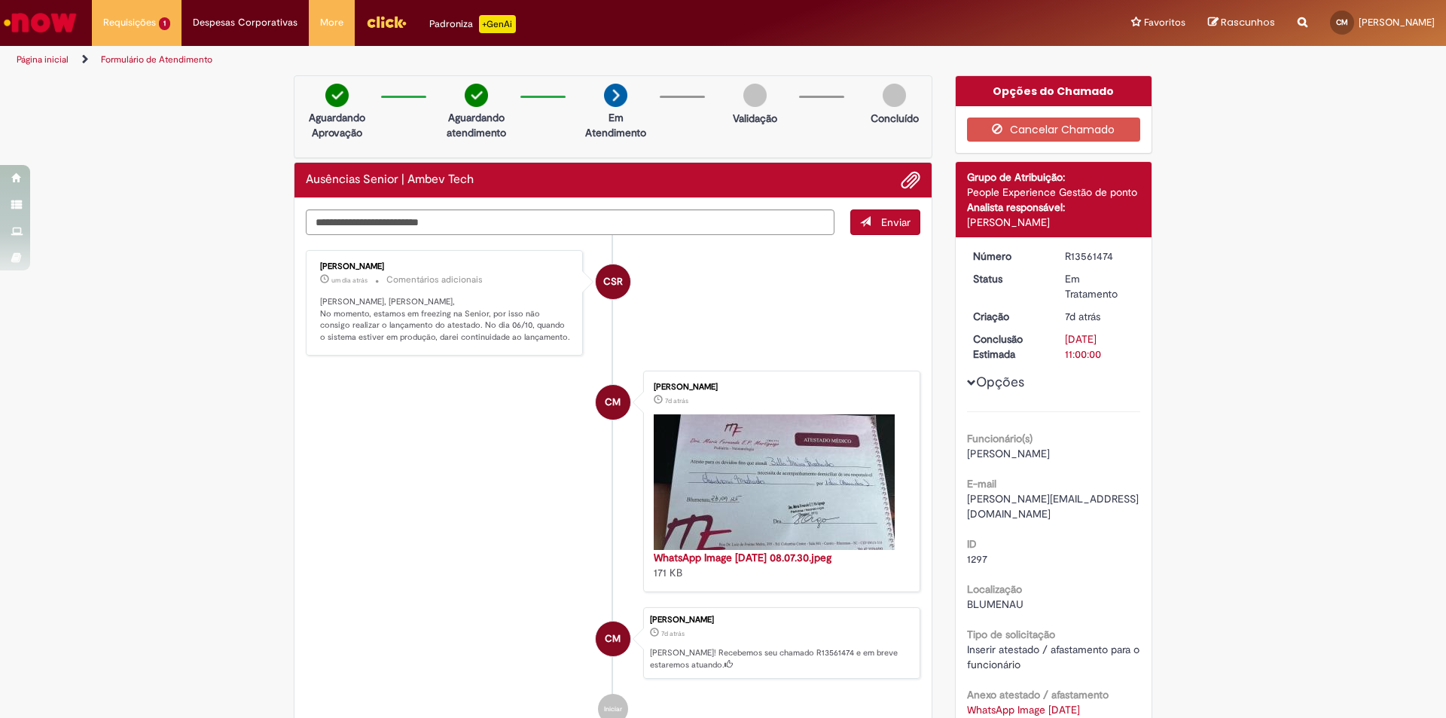  What do you see at coordinates (164, 23) in the screenshot?
I see `span: 1` at bounding box center [164, 23].